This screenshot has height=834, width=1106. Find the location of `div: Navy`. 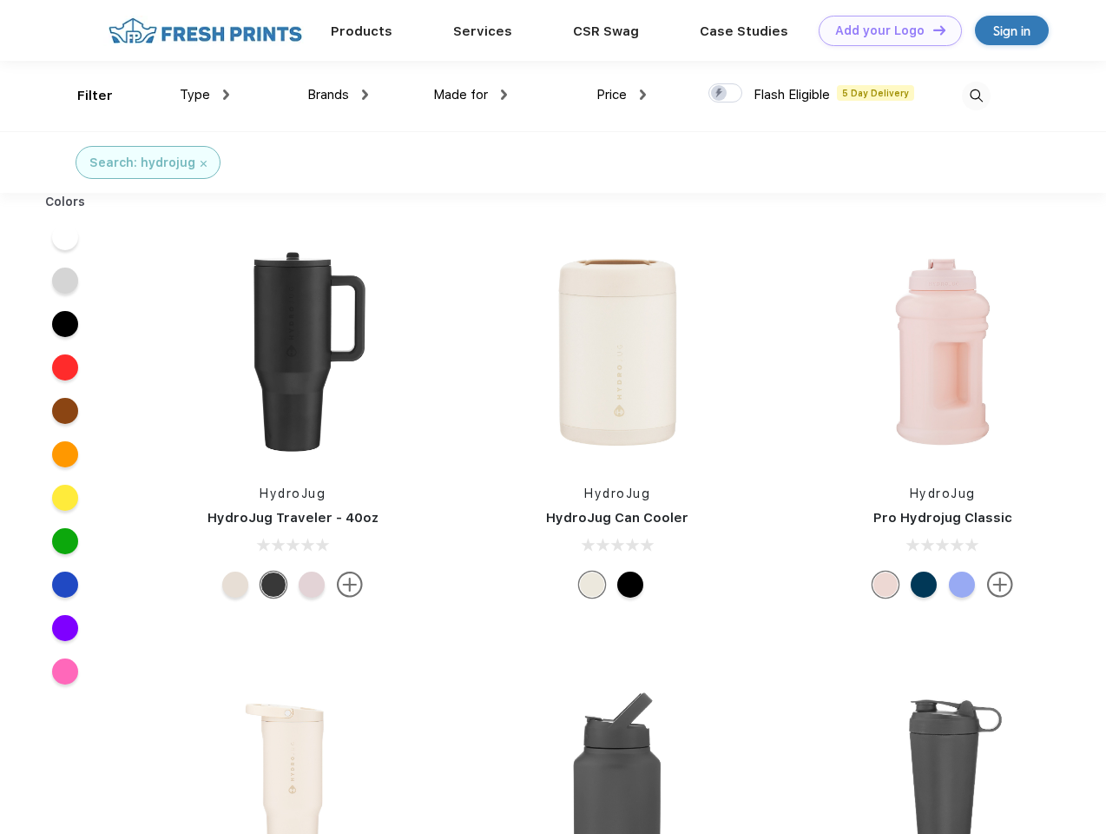

div: Navy is located at coordinates (924, 584).